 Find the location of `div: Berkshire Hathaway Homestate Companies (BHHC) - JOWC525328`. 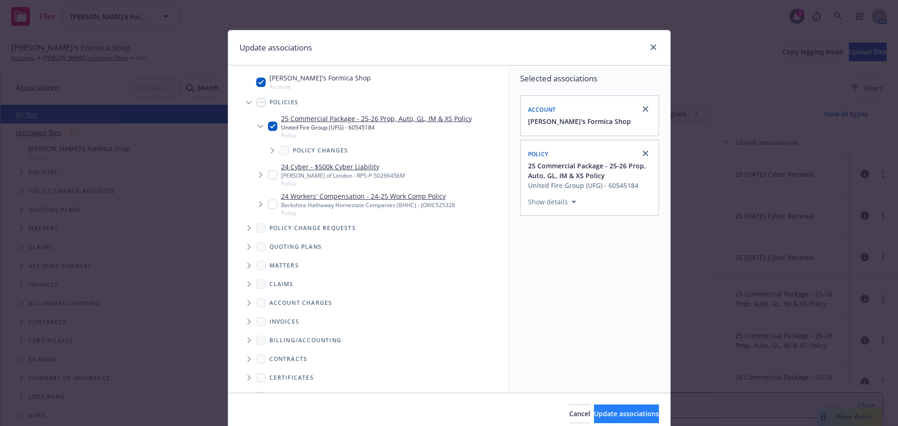

div: Berkshire Hathaway Homestate Companies (BHHC) - JOWC525328 is located at coordinates (368, 205).